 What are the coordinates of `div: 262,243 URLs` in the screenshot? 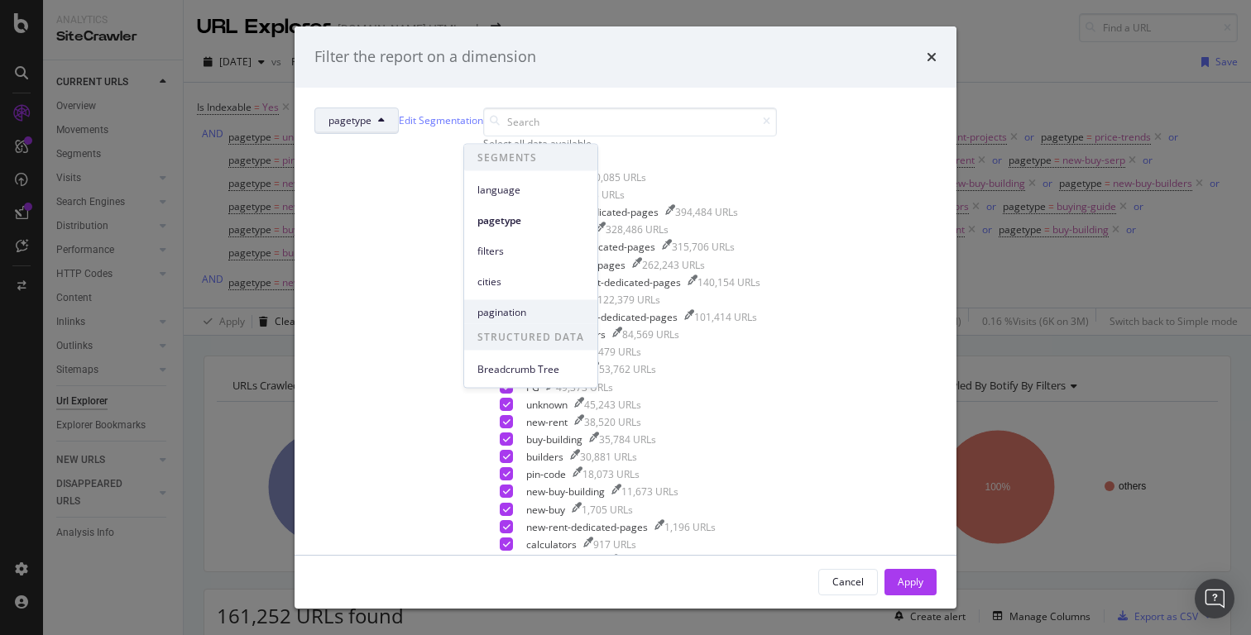 It's located at (674, 265).